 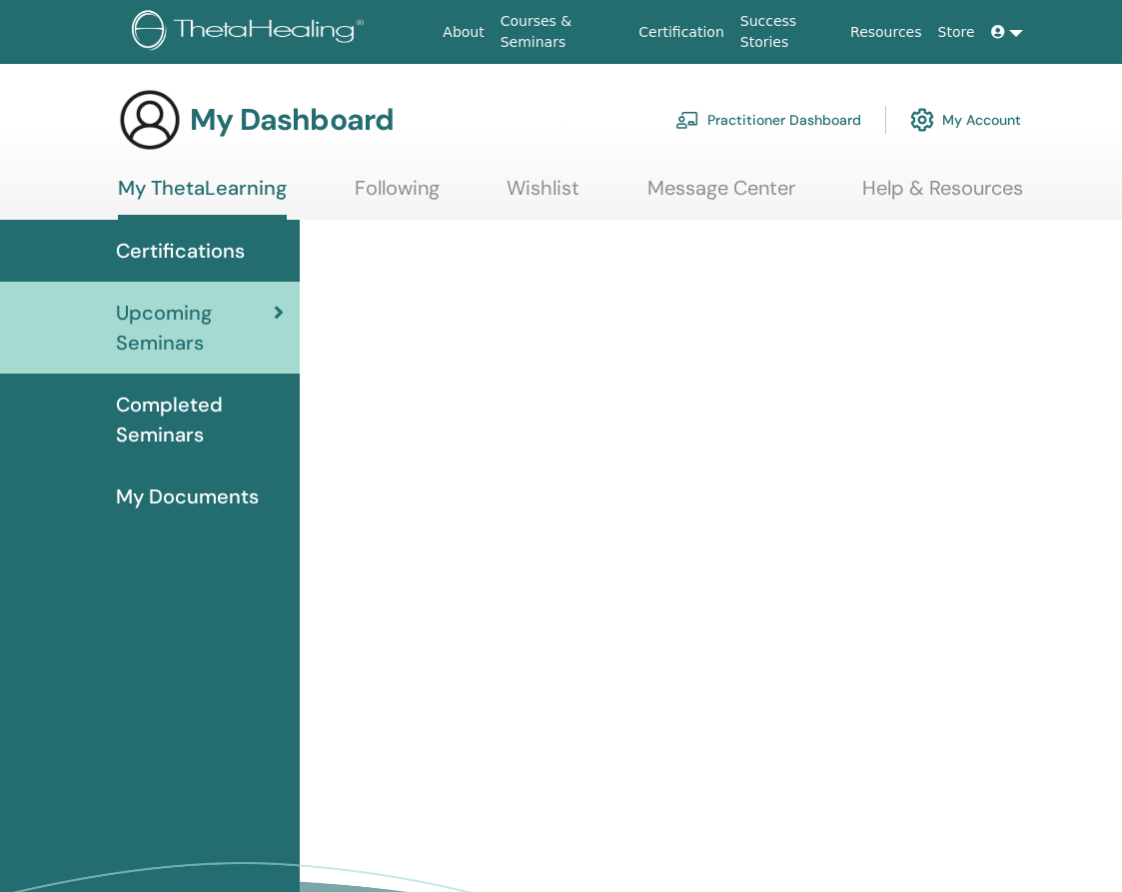 I want to click on img: logo.png, so click(x=251, y=32).